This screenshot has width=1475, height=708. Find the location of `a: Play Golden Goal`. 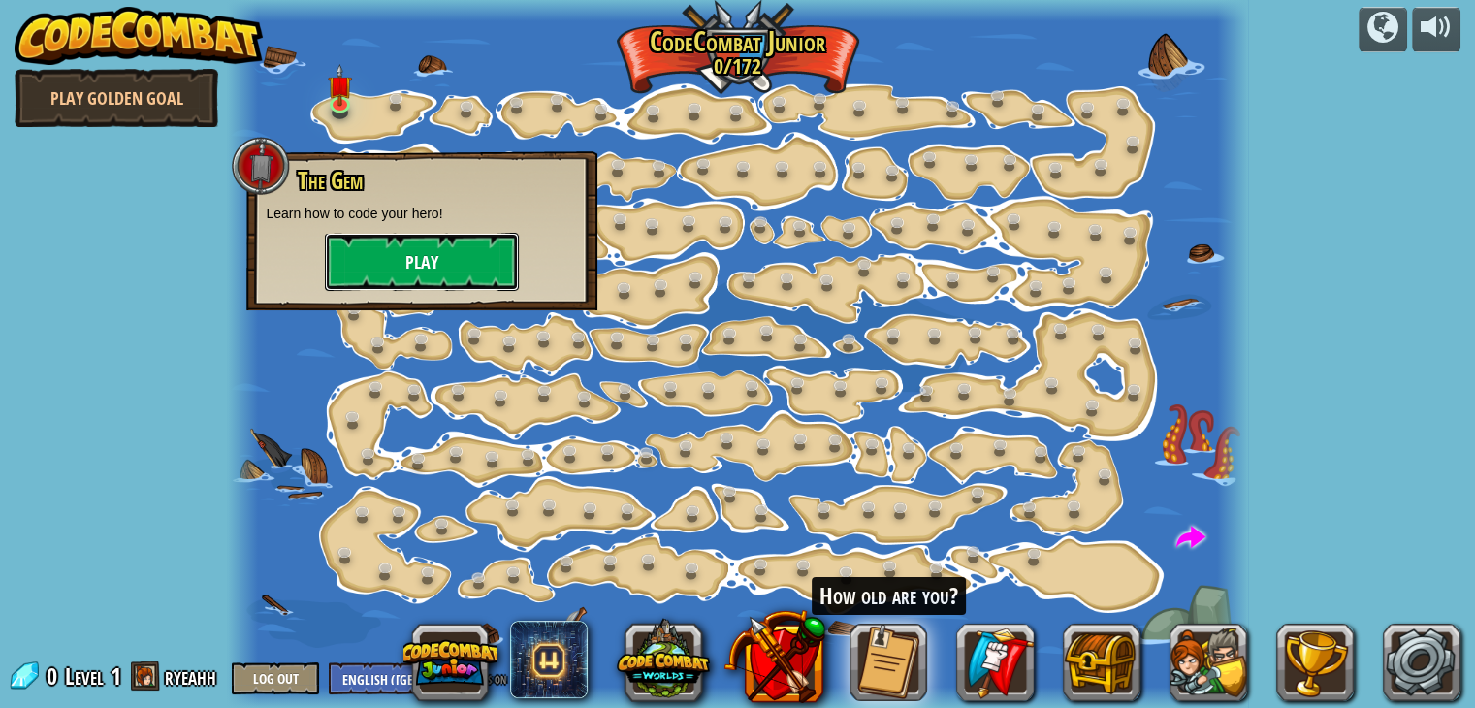

a: Play Golden Goal is located at coordinates (116, 98).